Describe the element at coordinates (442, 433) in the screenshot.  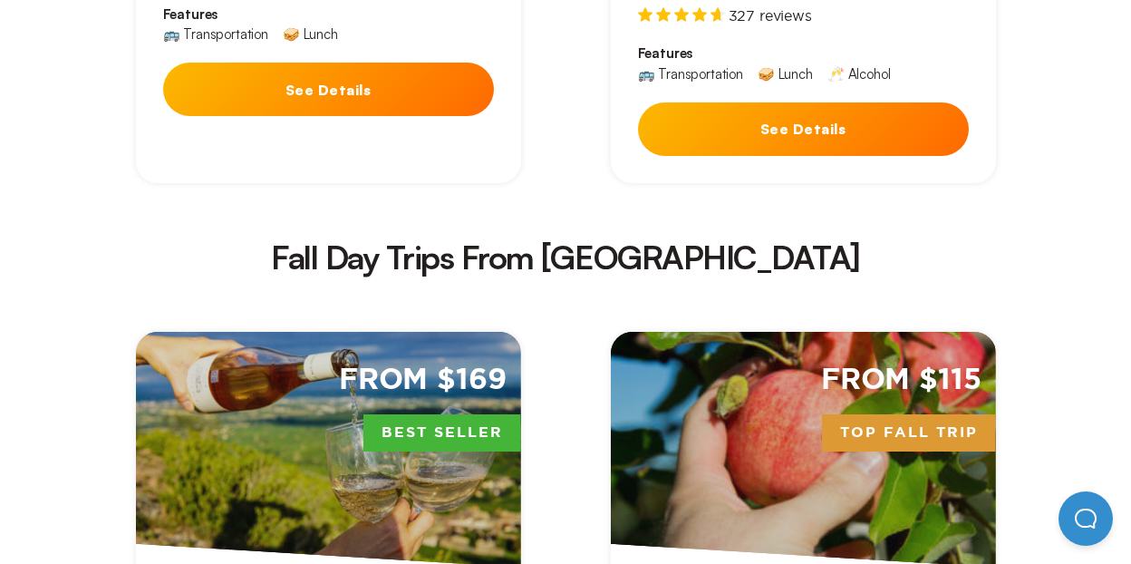
I see `span: Best Seller` at that location.